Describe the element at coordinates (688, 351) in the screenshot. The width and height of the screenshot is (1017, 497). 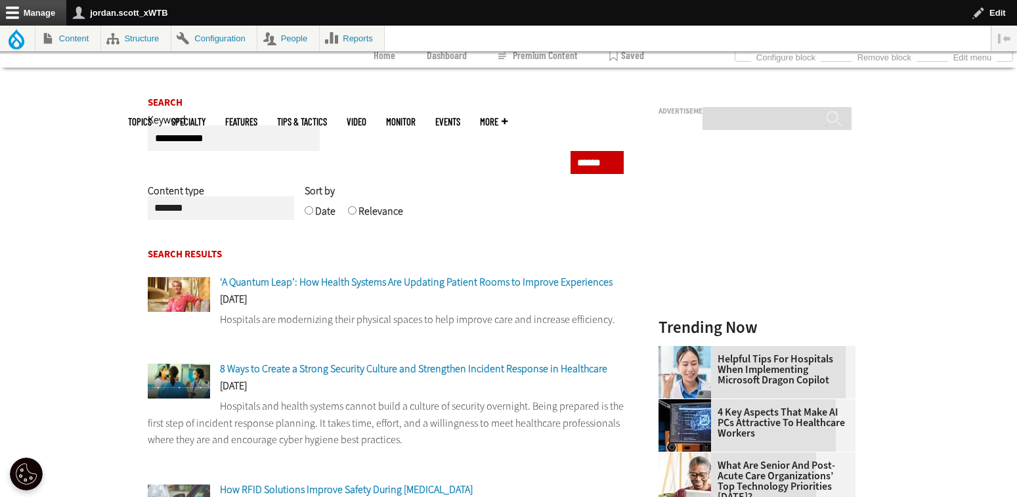
I see `a: Doctor using phone to dictate to tablet` at that location.